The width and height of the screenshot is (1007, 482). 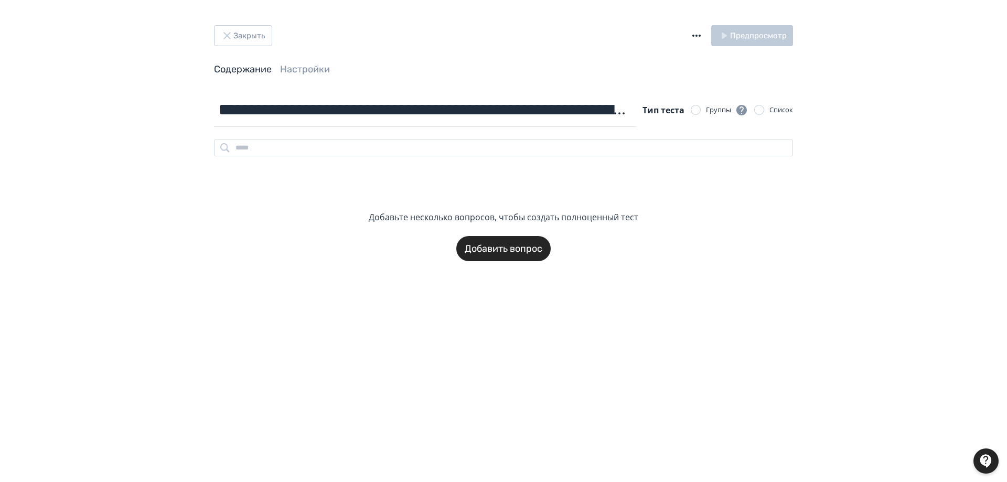 I want to click on span: Тип теста, so click(x=664, y=110).